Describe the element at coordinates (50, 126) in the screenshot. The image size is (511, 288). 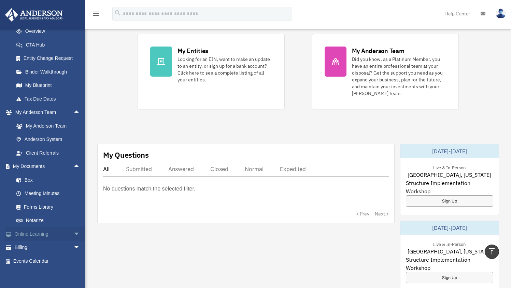
I see `a: My Anderson Team` at that location.